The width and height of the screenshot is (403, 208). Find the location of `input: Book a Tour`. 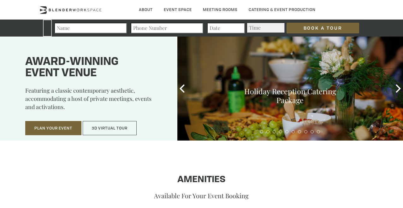

input: Book a Tour is located at coordinates (323, 28).